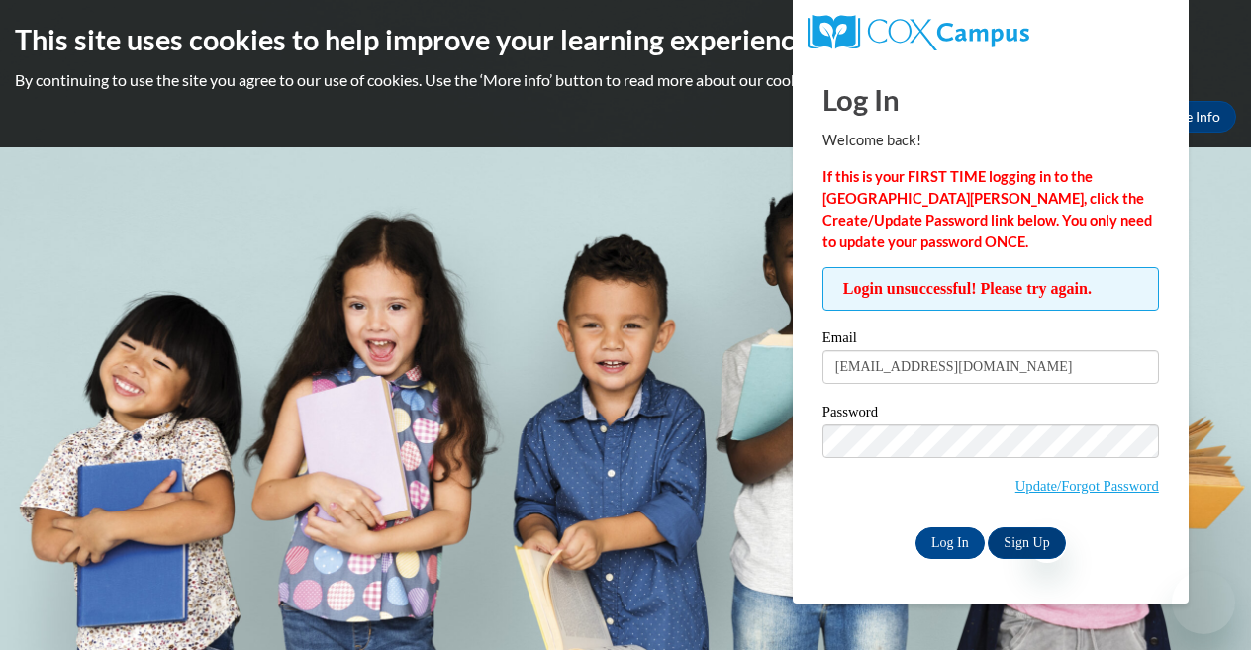  Describe the element at coordinates (1190, 117) in the screenshot. I see `a: More Info` at that location.